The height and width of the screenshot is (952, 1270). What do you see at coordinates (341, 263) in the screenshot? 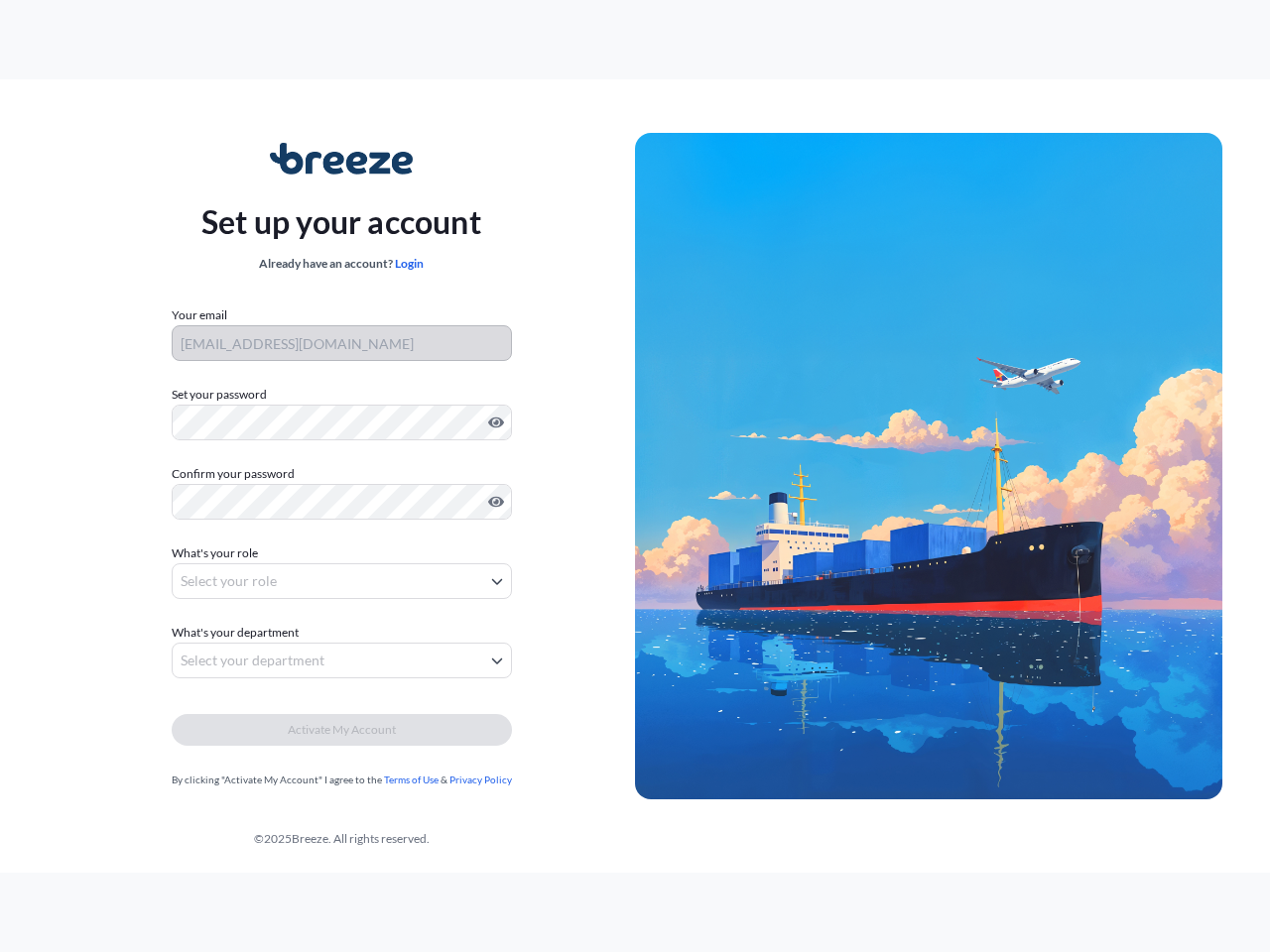
I see `div: Already have an account?` at bounding box center [341, 263].